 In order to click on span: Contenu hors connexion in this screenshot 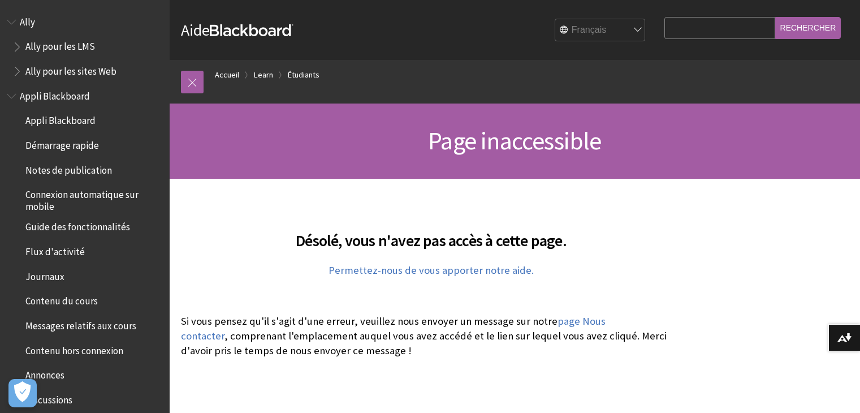, I will do `click(74, 348)`.